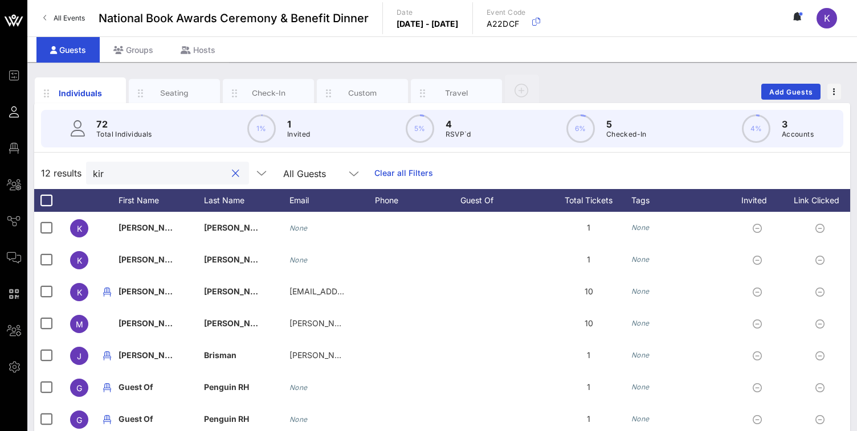 The height and width of the screenshot is (431, 857). Describe the element at coordinates (427, 13) in the screenshot. I see `p: Date` at that location.